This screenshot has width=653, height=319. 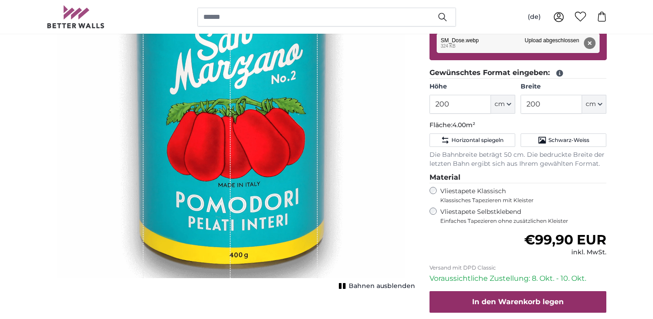 What do you see at coordinates (518, 267) in the screenshot?
I see `p: Versand mit DPD Classic` at bounding box center [518, 267].